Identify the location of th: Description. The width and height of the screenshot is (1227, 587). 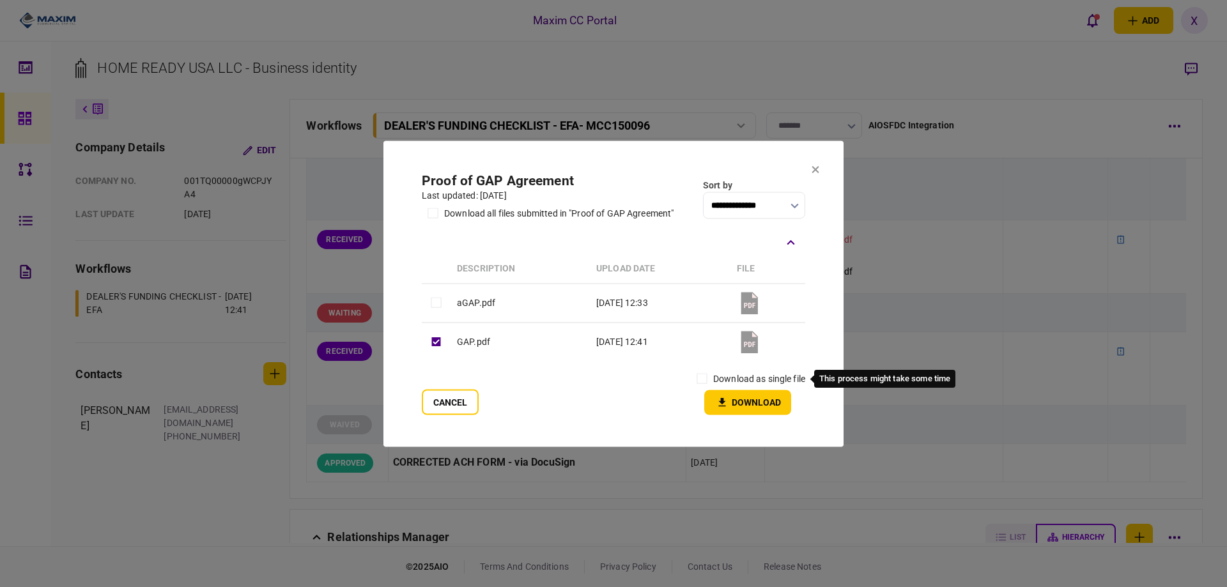
(520, 268).